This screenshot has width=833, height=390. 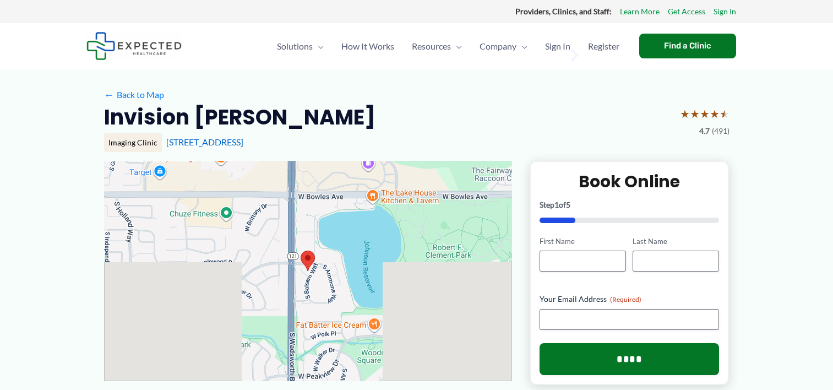 What do you see at coordinates (704, 131) in the screenshot?
I see `span: 4.7` at bounding box center [704, 131].